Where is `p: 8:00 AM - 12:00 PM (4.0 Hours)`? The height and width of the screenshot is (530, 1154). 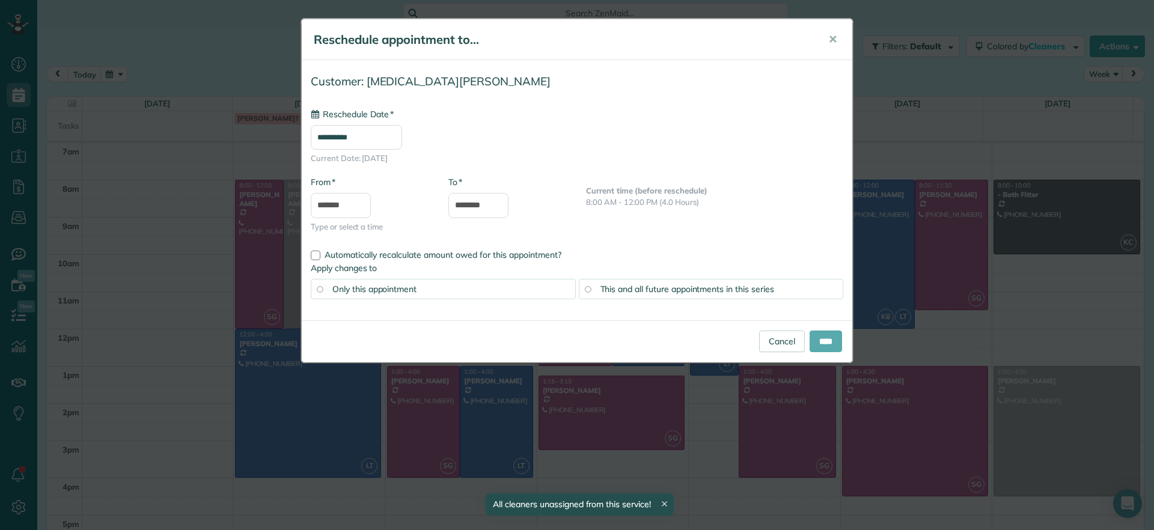
p: 8:00 AM - 12:00 PM (4.0 Hours) is located at coordinates (715, 202).